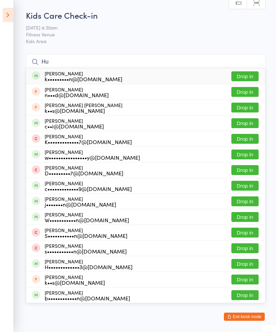  Describe the element at coordinates (140, 34) in the screenshot. I see `span: Fitness Venue` at that location.